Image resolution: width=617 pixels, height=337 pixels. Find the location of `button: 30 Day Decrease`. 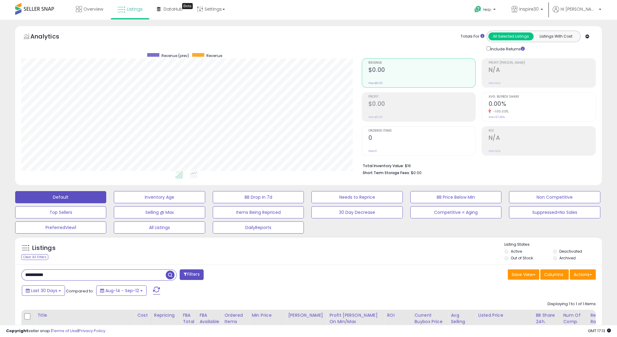

button: 30 Day Decrease is located at coordinates (357, 212).